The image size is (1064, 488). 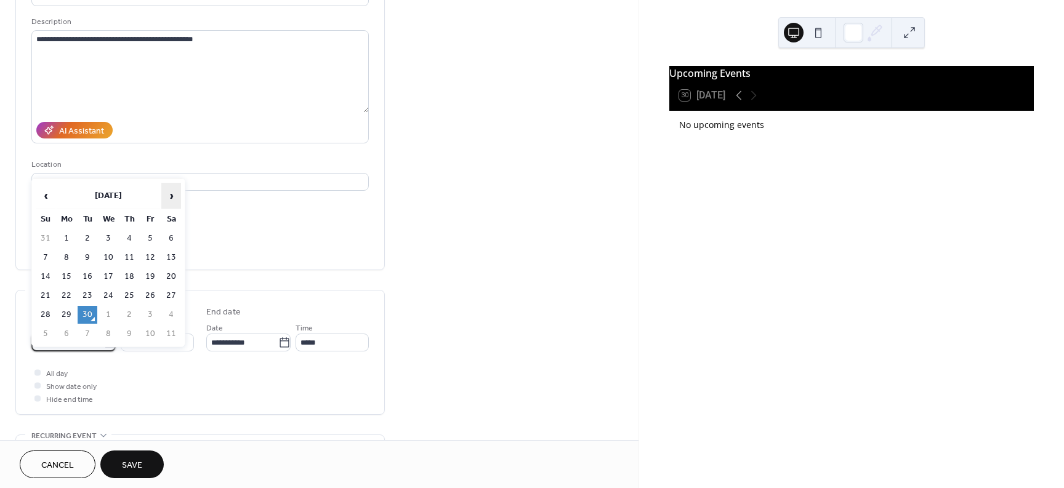 I want to click on button: Cancel, so click(x=57, y=464).